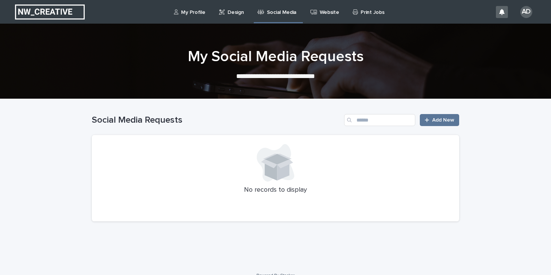 The width and height of the screenshot is (551, 275). I want to click on span: Add New, so click(443, 120).